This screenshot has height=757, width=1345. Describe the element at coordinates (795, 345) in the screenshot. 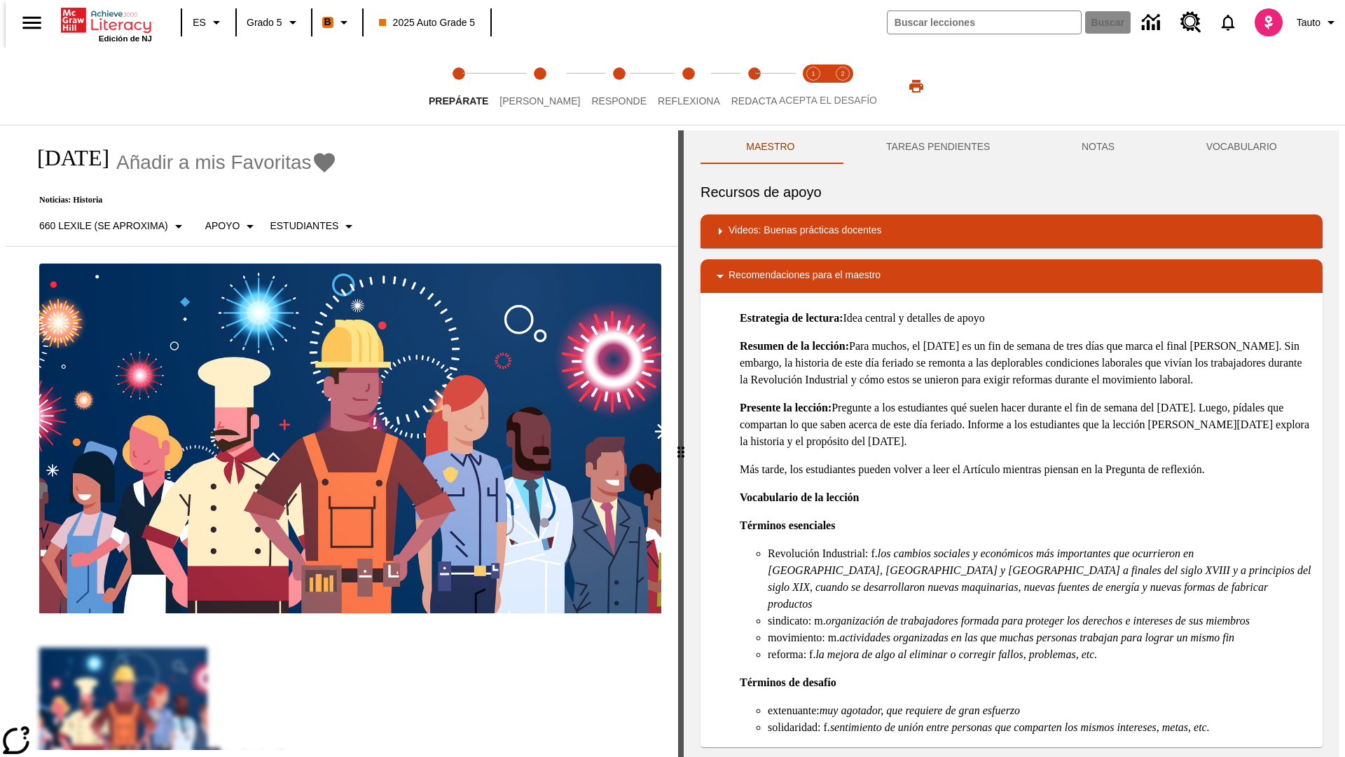

I see `strong: Resumen de la lección:` at that location.